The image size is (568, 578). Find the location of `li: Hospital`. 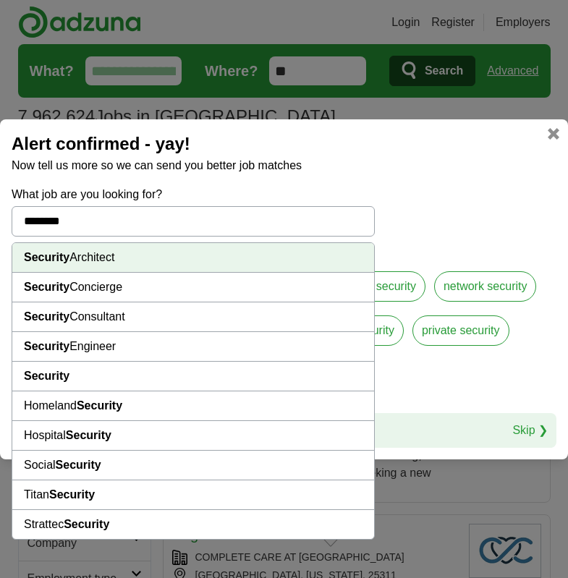

li: Hospital is located at coordinates (193, 435).